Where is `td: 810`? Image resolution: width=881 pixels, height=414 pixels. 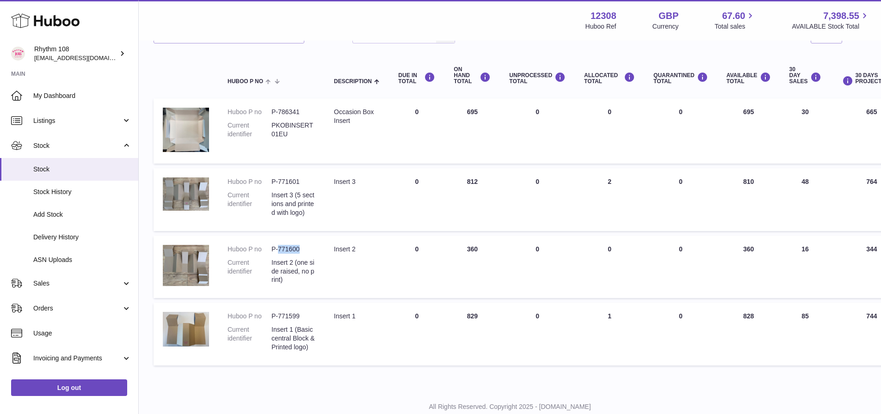 td: 810 is located at coordinates (749, 200).